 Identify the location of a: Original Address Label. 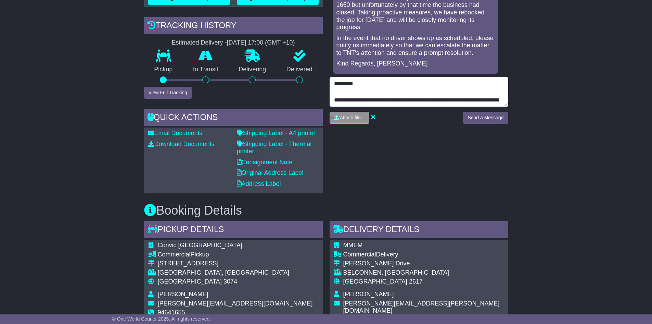
(270, 173).